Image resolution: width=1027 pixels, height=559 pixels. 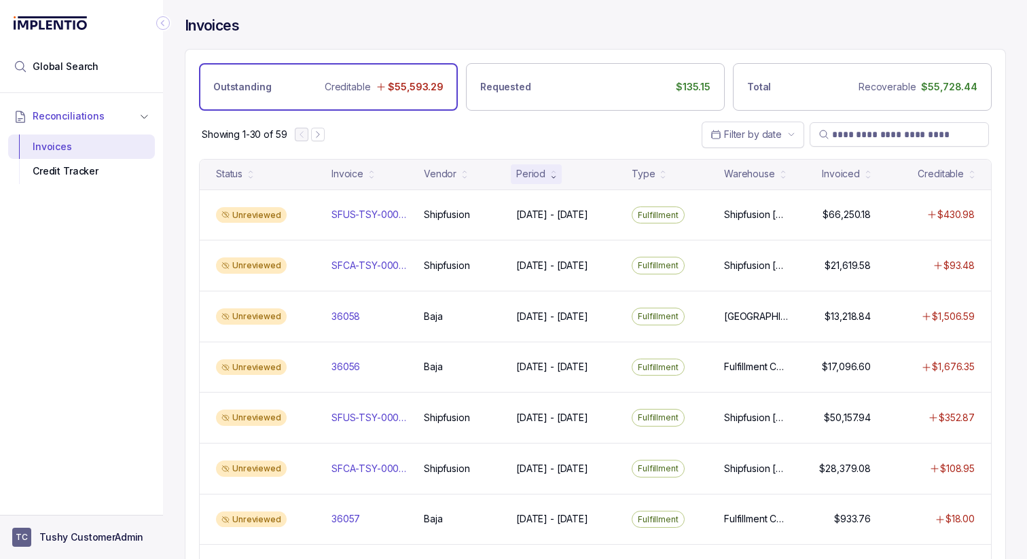 I want to click on p: $17,096.60, so click(x=846, y=367).